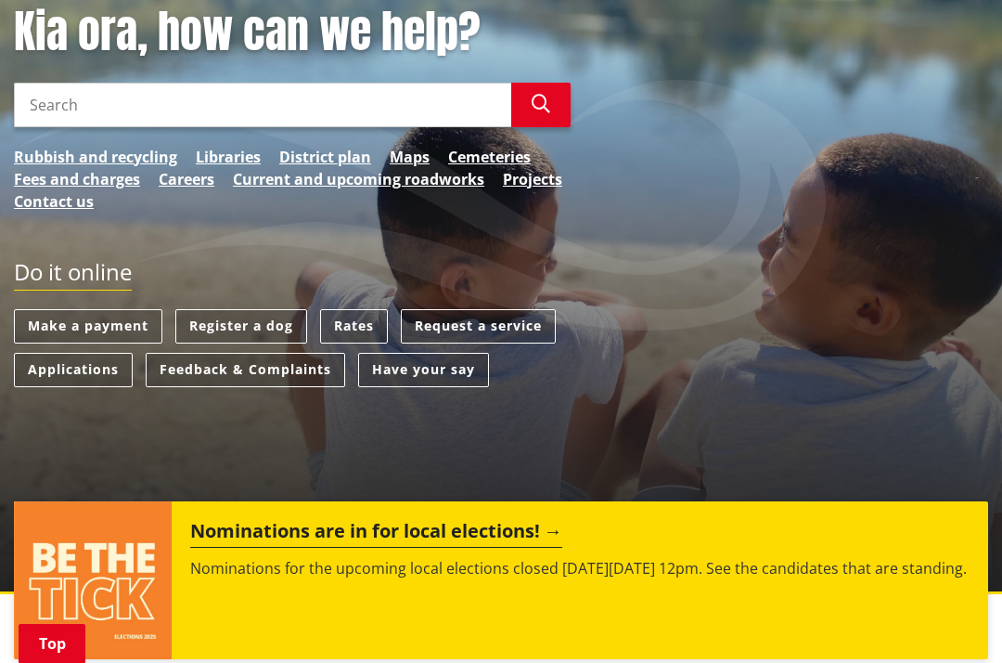 This screenshot has width=1002, height=663. What do you see at coordinates (376, 534) in the screenshot?
I see `h2: Nominations are in for local elections!` at bounding box center [376, 534].